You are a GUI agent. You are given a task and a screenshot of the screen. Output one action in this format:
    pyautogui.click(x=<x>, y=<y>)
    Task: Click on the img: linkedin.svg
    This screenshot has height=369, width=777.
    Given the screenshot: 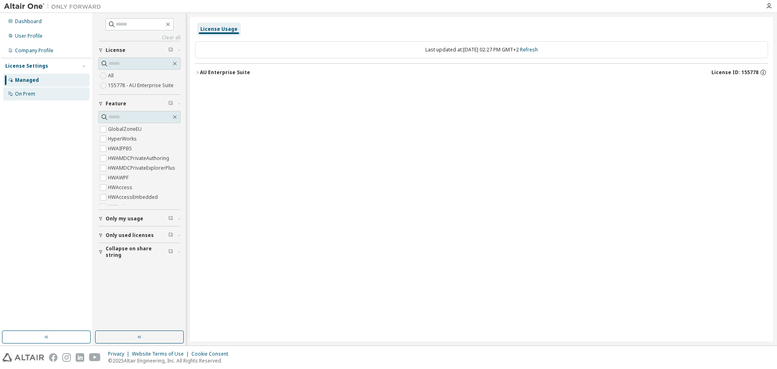 What is the action you would take?
    pyautogui.click(x=80, y=357)
    